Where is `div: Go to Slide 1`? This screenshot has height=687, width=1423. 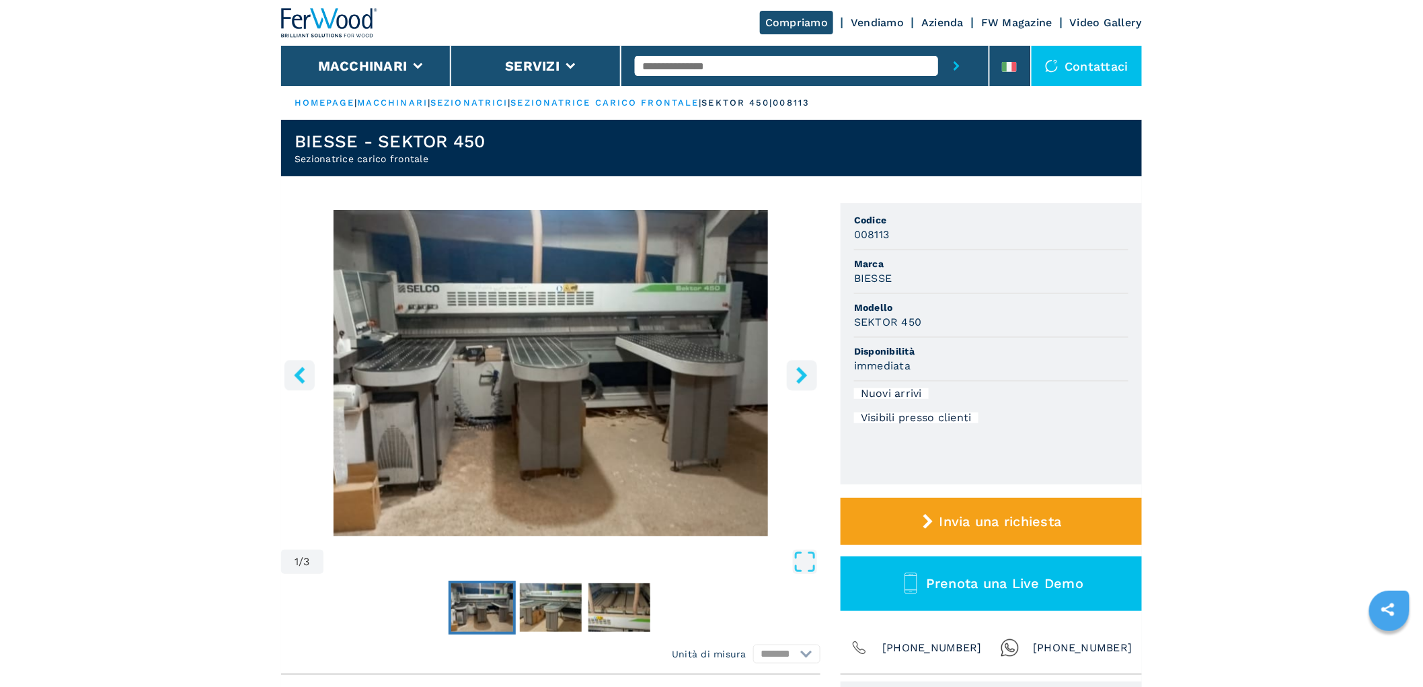 div: Go to Slide 1 is located at coordinates (551, 373).